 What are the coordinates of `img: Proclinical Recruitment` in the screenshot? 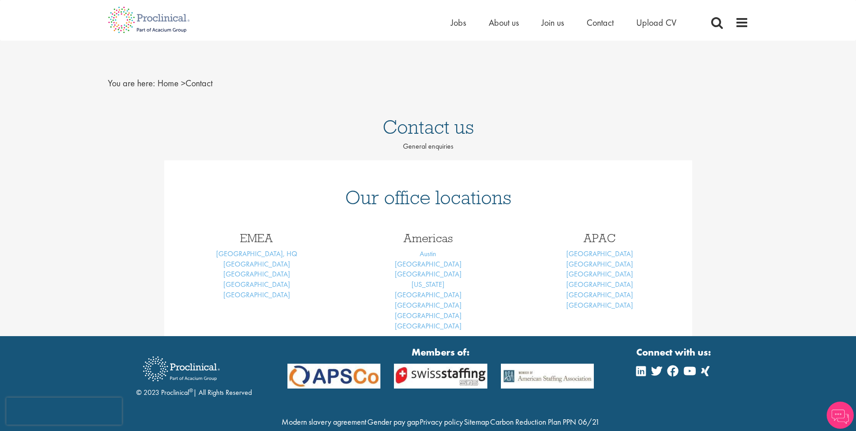 It's located at (181, 368).